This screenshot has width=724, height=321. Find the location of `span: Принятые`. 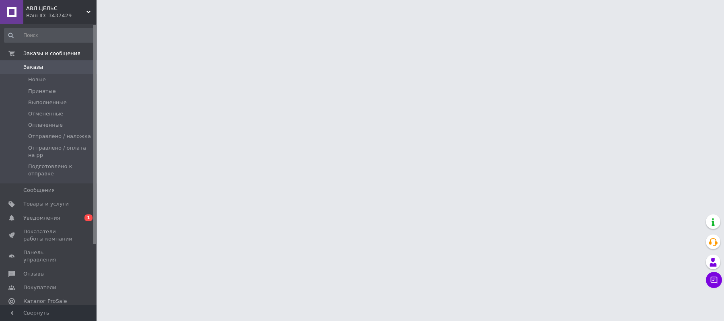

span: Принятые is located at coordinates (42, 91).